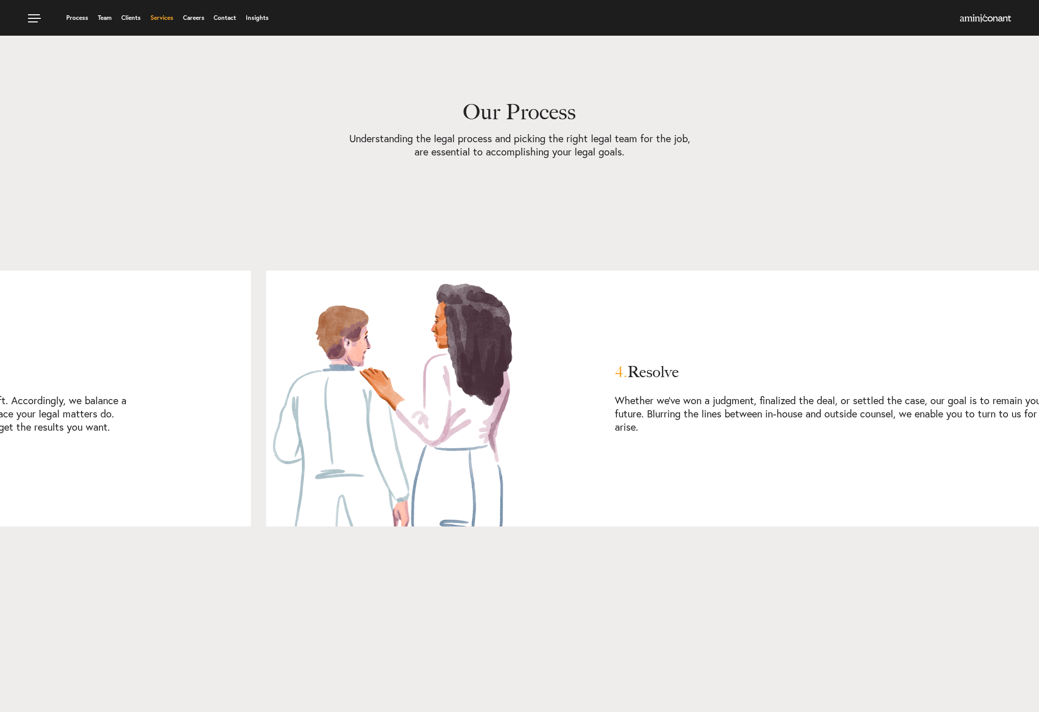 The image size is (1039, 712). Describe the element at coordinates (225, 18) in the screenshot. I see `a: Contact` at that location.